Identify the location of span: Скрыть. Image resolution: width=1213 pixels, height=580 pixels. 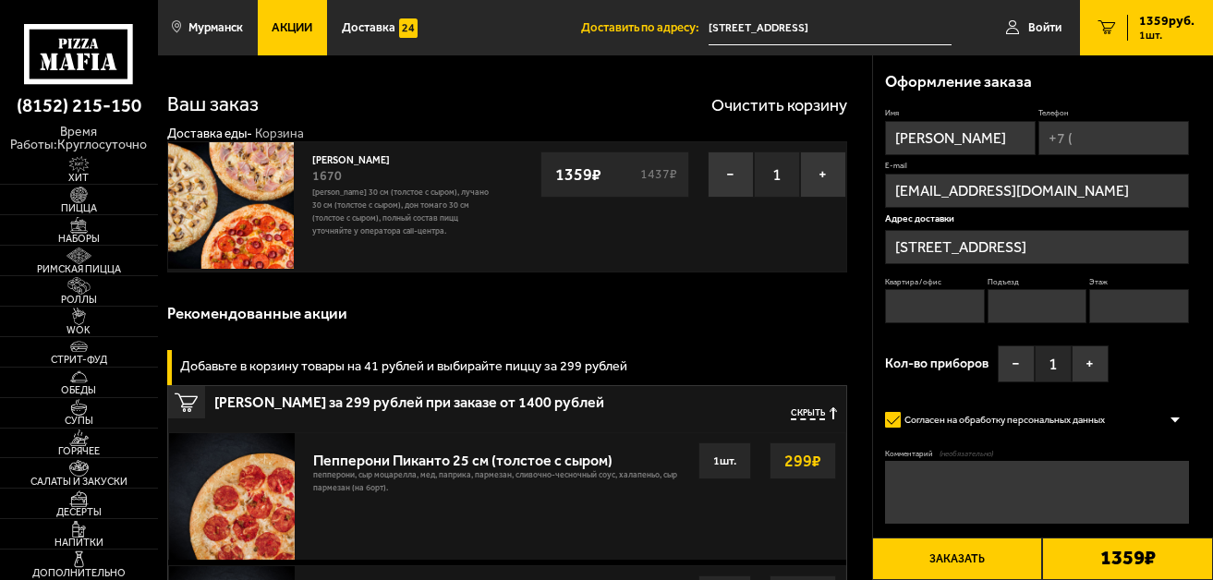
(807, 413).